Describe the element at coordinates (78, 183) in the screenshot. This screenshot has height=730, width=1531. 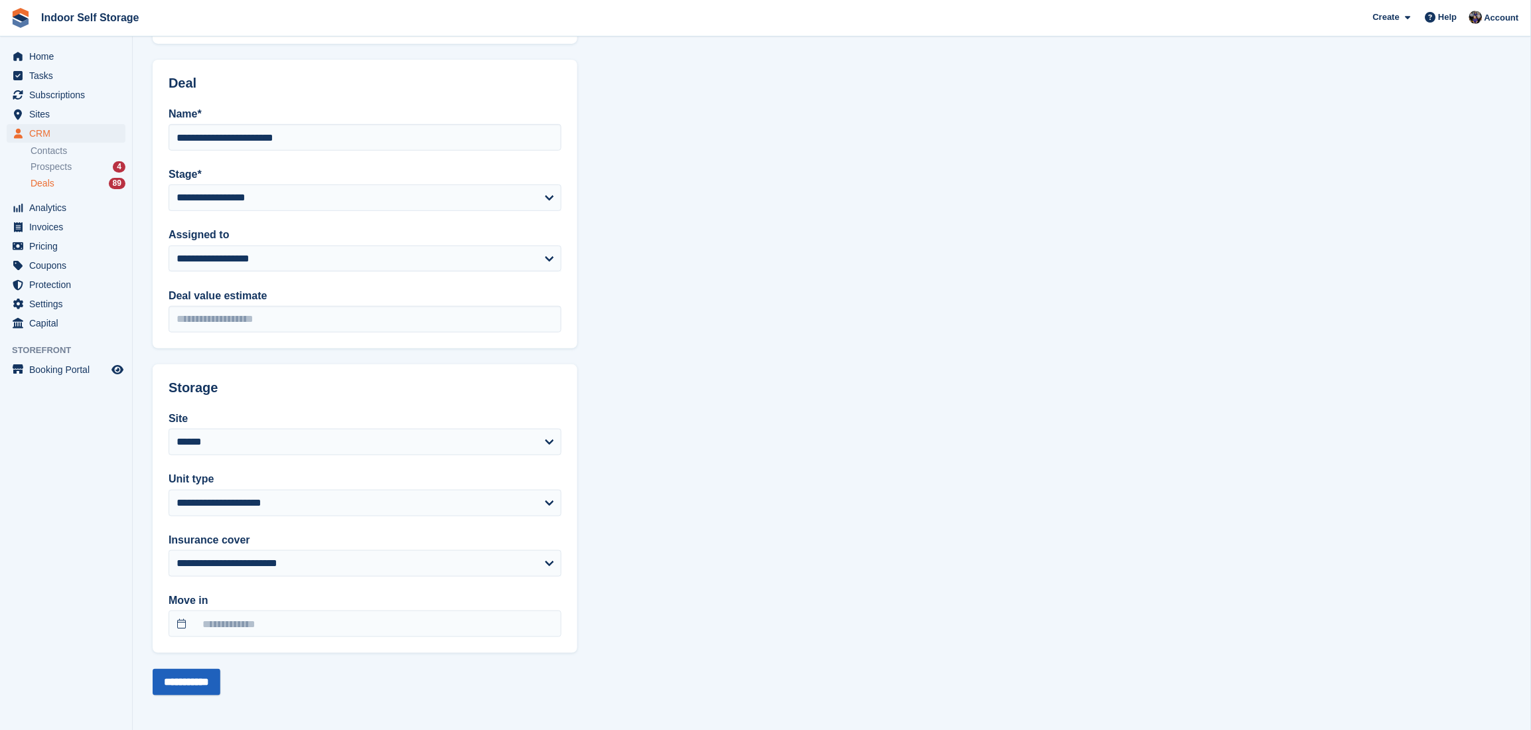
I see `a: Deals 89` at that location.